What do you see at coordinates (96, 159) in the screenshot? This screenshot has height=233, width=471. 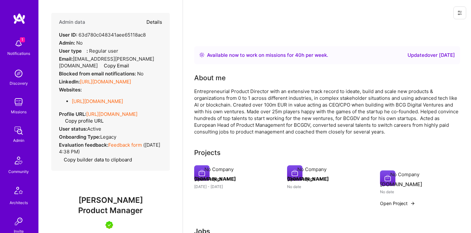 I see `button: Copy builder data to clipboard` at bounding box center [96, 159].